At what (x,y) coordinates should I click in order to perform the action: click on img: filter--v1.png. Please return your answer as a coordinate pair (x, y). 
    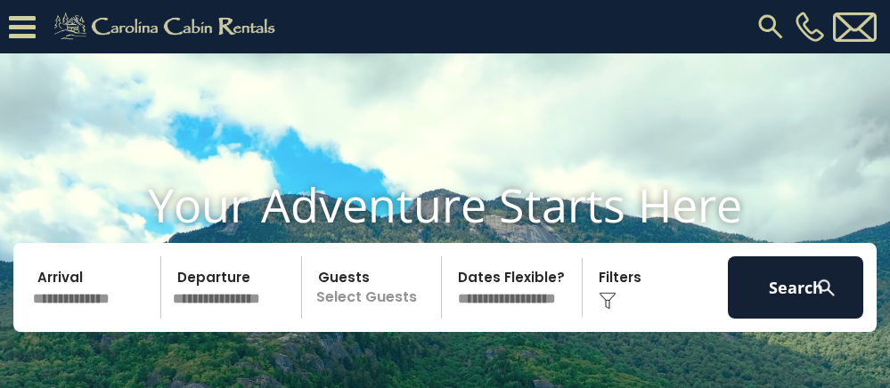
    Looking at the image, I should click on (607, 301).